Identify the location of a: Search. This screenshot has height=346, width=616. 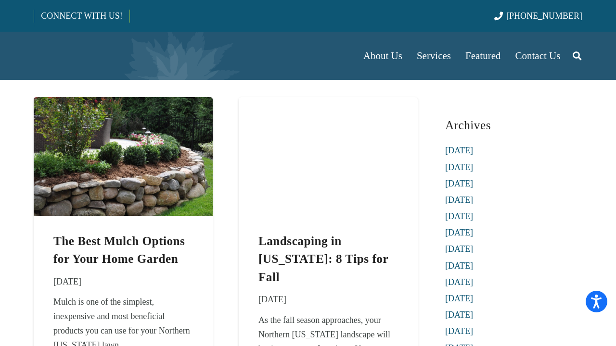
(577, 56).